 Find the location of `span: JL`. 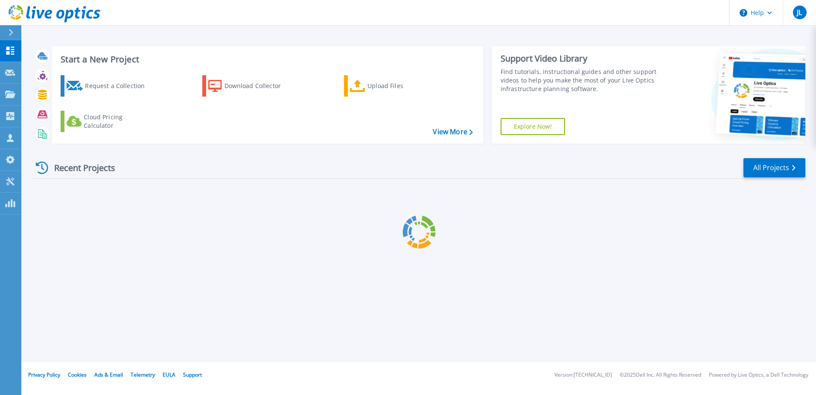

span: JL is located at coordinates (800, 12).